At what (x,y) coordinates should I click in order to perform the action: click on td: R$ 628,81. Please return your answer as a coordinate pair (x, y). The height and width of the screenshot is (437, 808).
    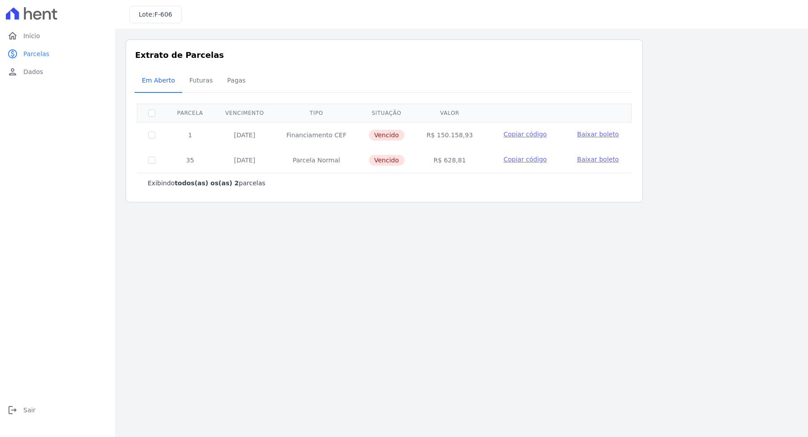
    Looking at the image, I should click on (449, 160).